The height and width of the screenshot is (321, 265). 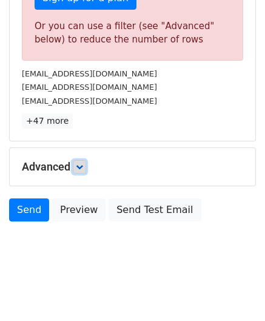 What do you see at coordinates (47, 121) in the screenshot?
I see `a: +47 more` at bounding box center [47, 121].